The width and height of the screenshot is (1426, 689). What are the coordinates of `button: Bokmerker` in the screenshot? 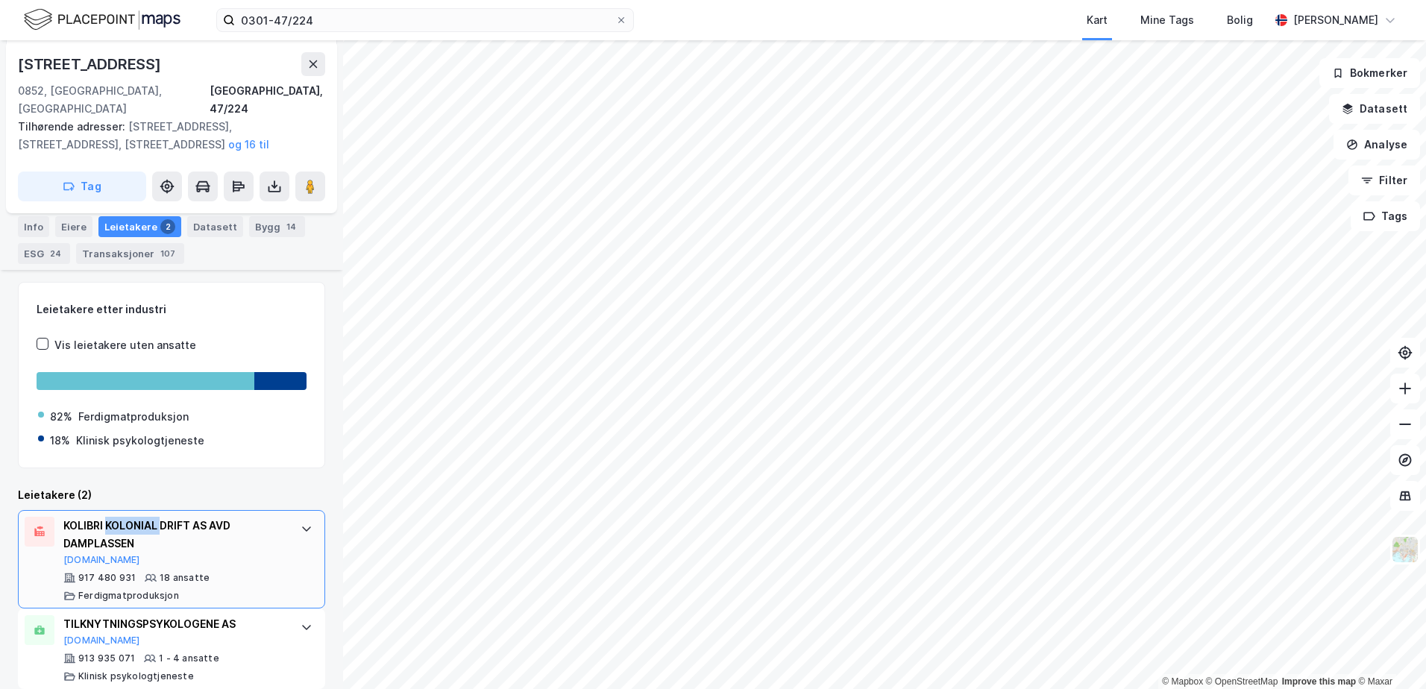 It's located at (1369, 73).